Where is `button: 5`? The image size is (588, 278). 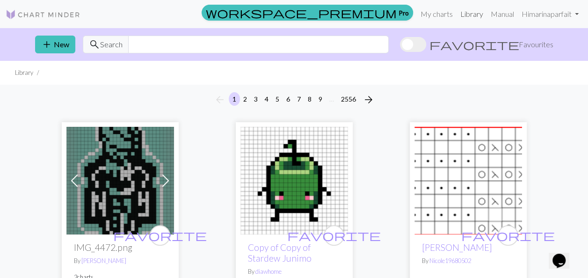
button: 5 is located at coordinates (277, 99).